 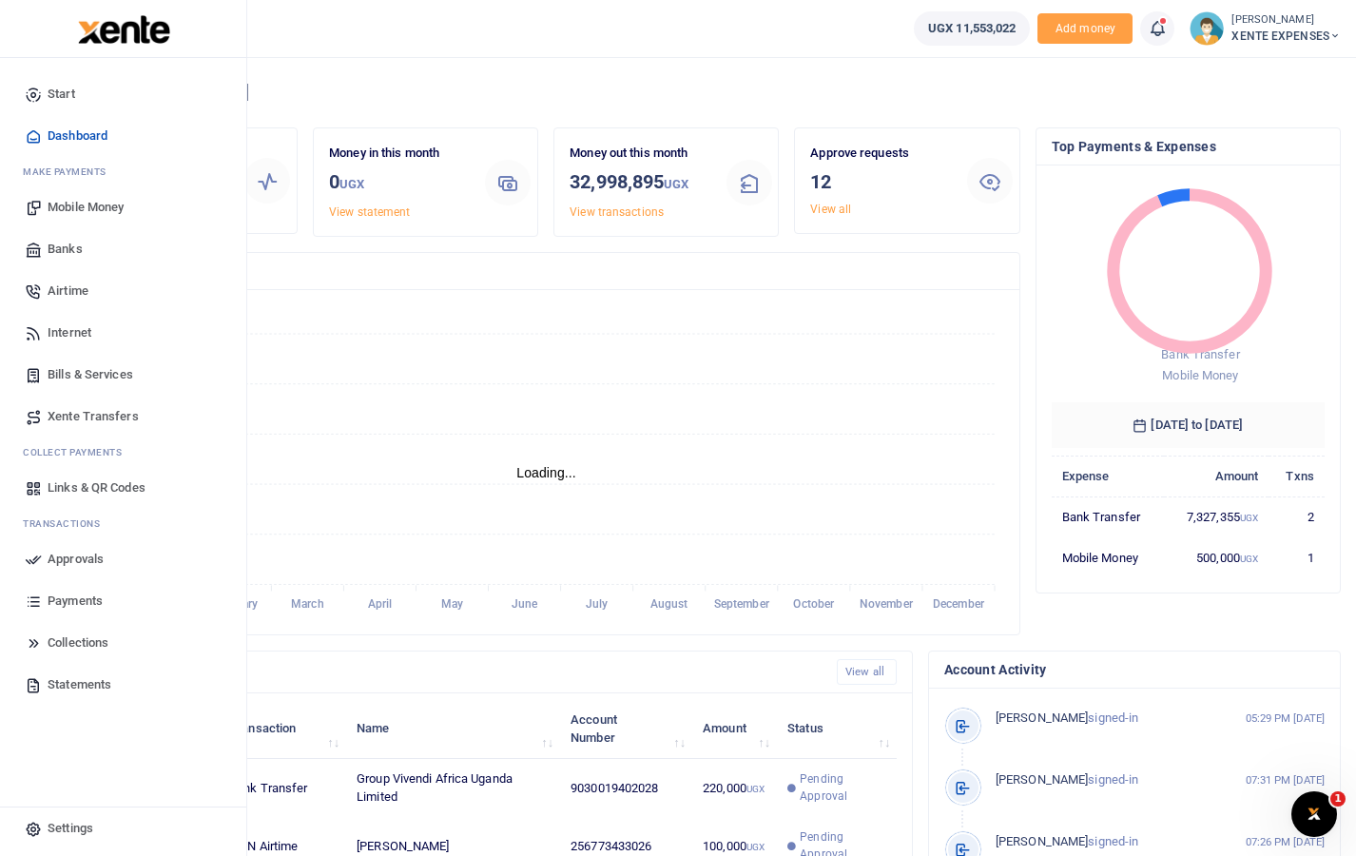 What do you see at coordinates (380, 605) in the screenshot?
I see `tspan: April` at bounding box center [380, 605].